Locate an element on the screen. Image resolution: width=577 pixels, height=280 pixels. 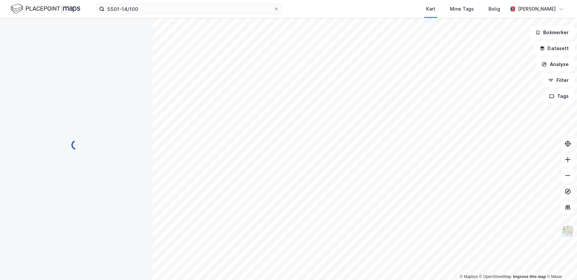
button: Filter is located at coordinates (559, 80).